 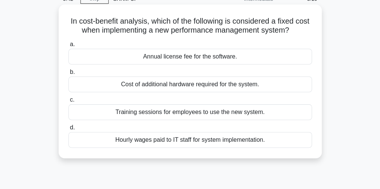 What do you see at coordinates (190, 112) in the screenshot?
I see `div: Training sessions for employees to use the new system.` at bounding box center [190, 112].